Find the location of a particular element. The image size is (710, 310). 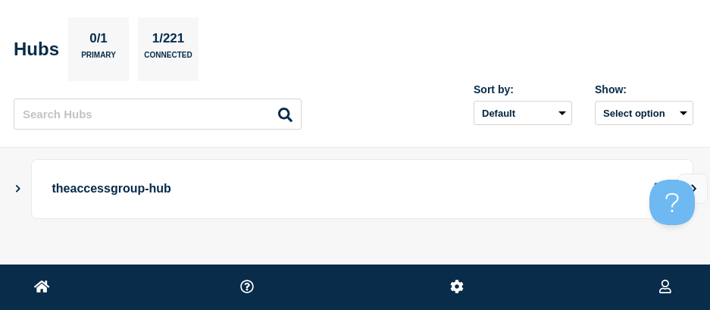

button: More actions is located at coordinates (657, 189).